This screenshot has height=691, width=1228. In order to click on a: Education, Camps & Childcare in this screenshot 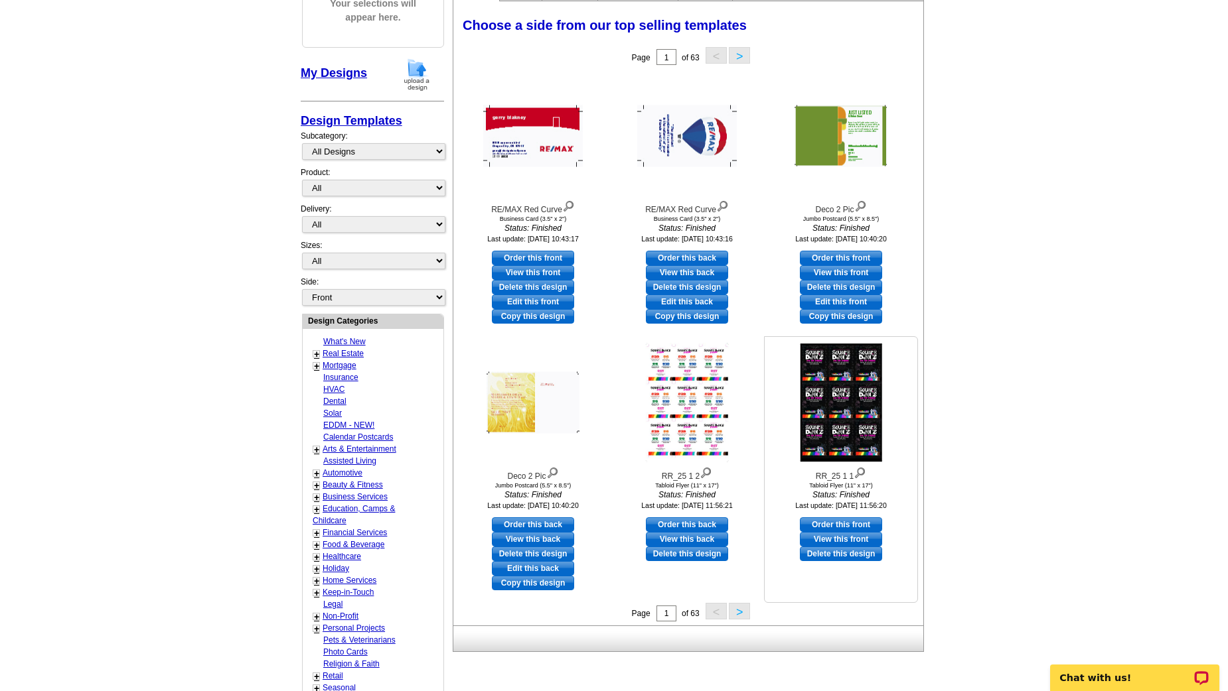, I will do `click(354, 515)`.